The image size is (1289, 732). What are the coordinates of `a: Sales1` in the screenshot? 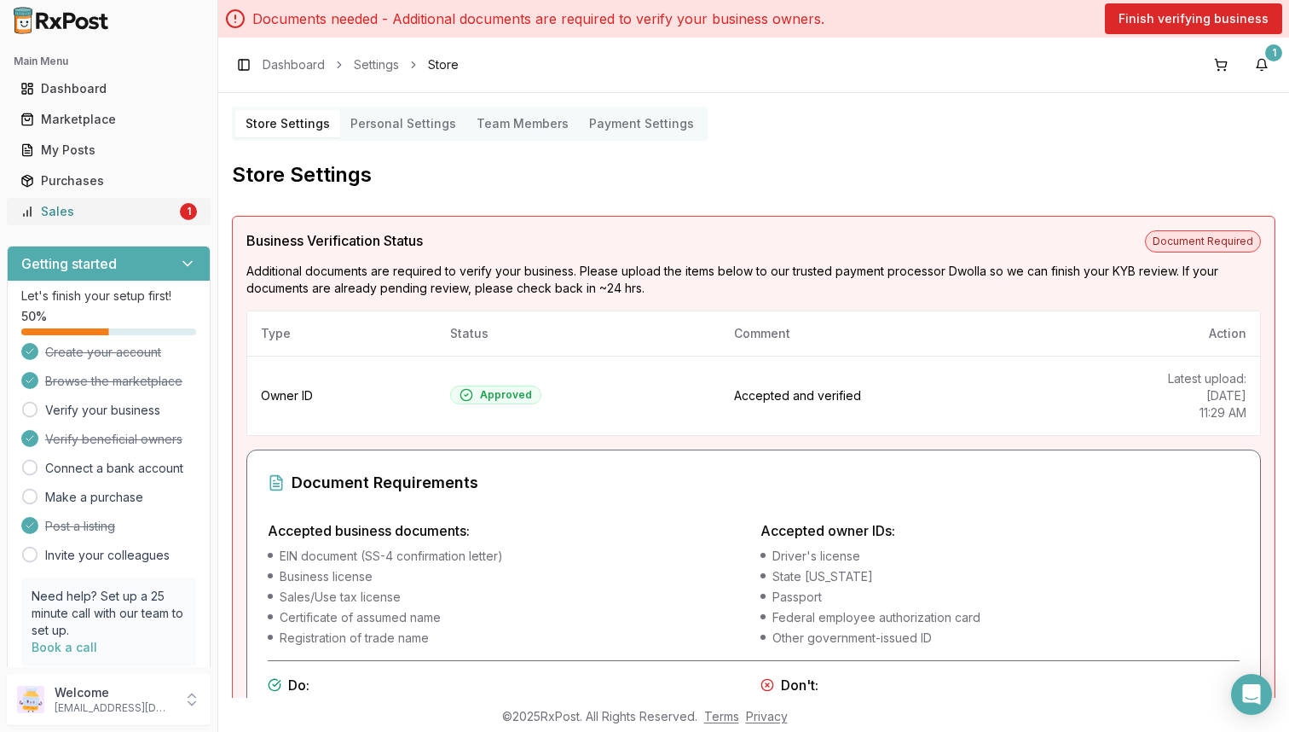 It's located at (108, 211).